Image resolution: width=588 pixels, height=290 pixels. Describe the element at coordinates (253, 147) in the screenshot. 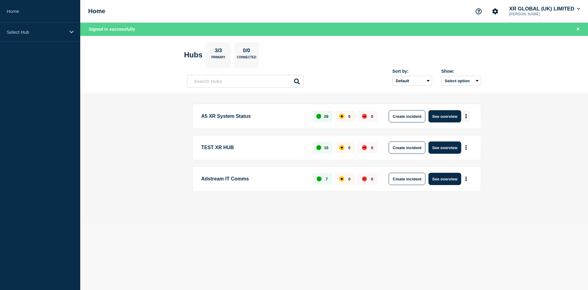

I see `p: TEST XR HUB` at that location.